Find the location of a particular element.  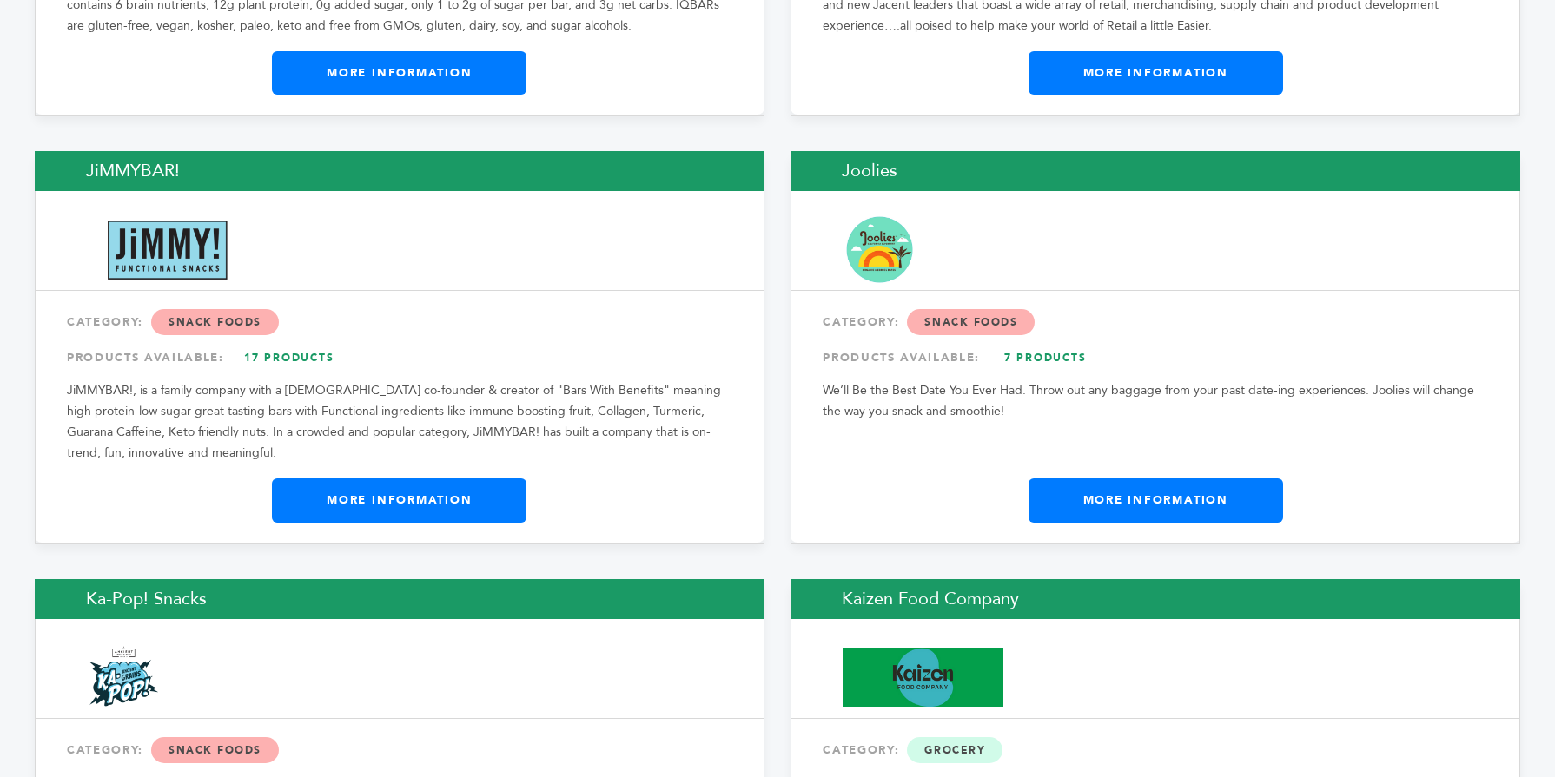

a: 17 Products is located at coordinates (289, 358).